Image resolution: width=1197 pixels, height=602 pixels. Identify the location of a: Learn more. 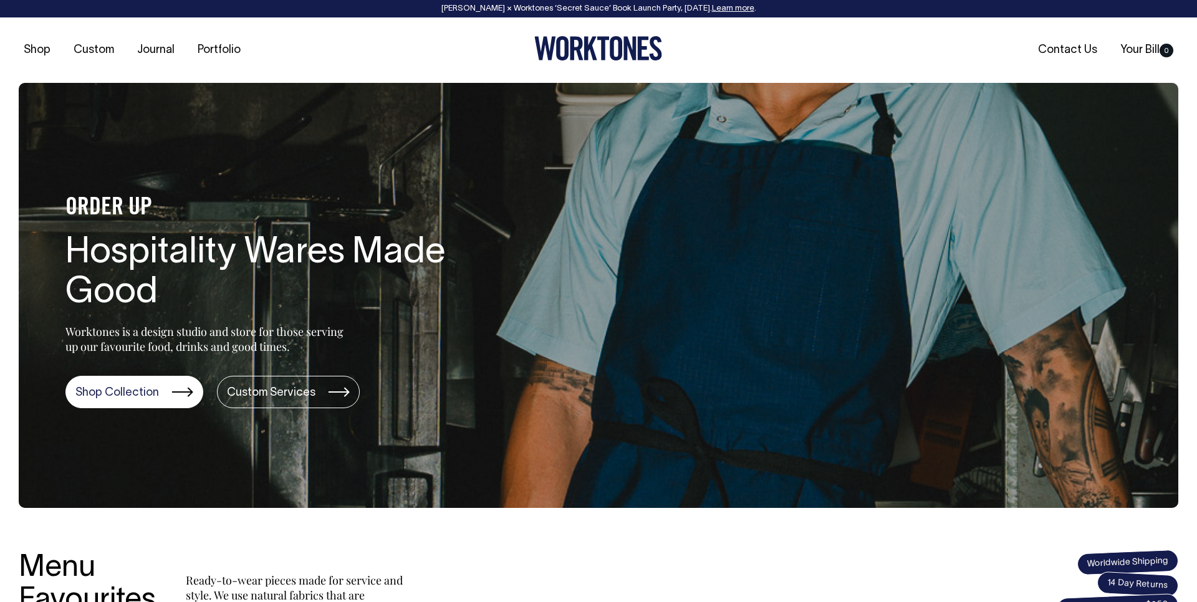
(733, 9).